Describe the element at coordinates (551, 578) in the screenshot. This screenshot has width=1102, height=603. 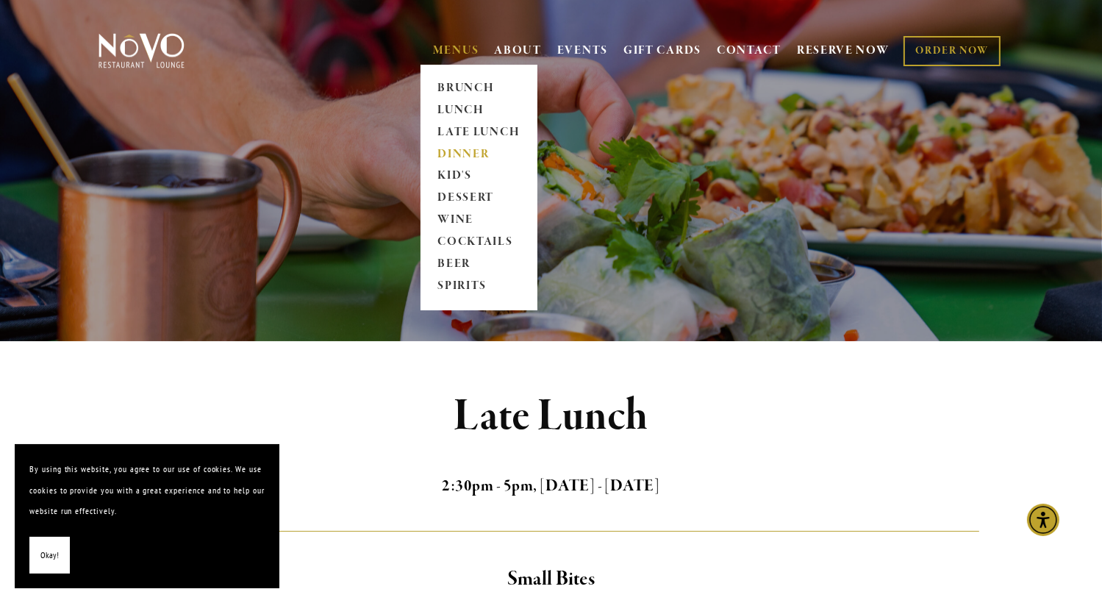
I see `strong: Small Bites` at that location.